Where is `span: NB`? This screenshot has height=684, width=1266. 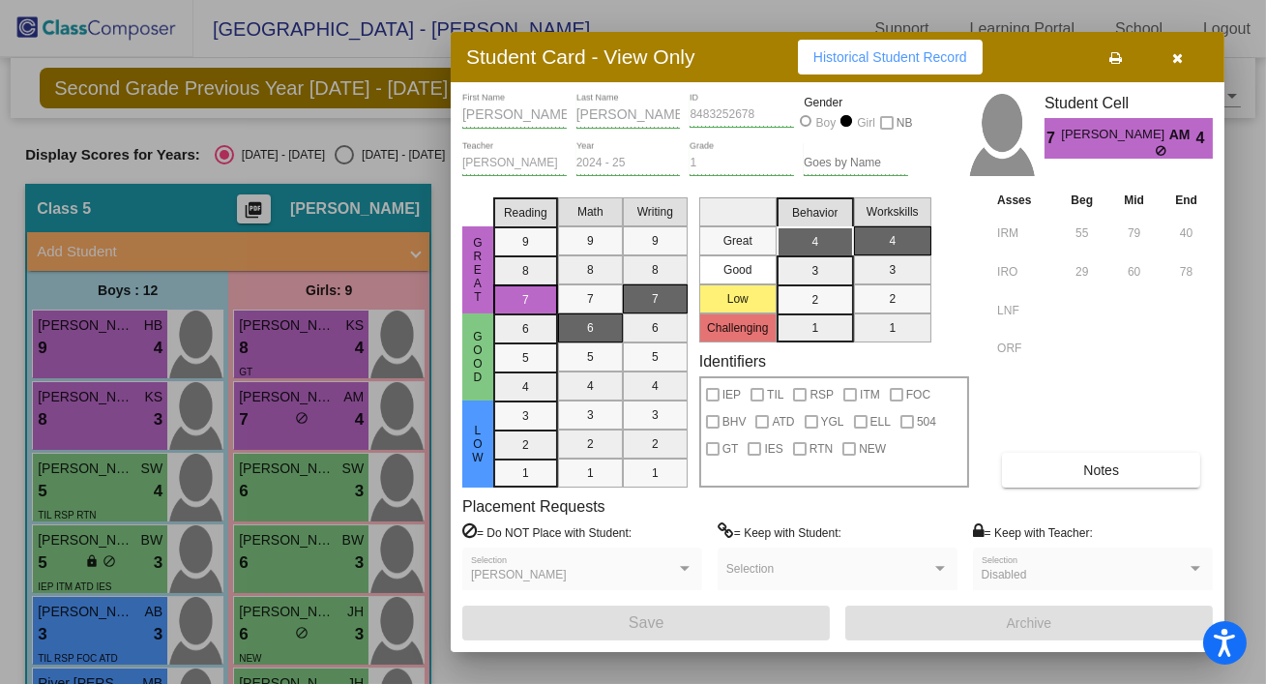
span: NB is located at coordinates (904, 123).